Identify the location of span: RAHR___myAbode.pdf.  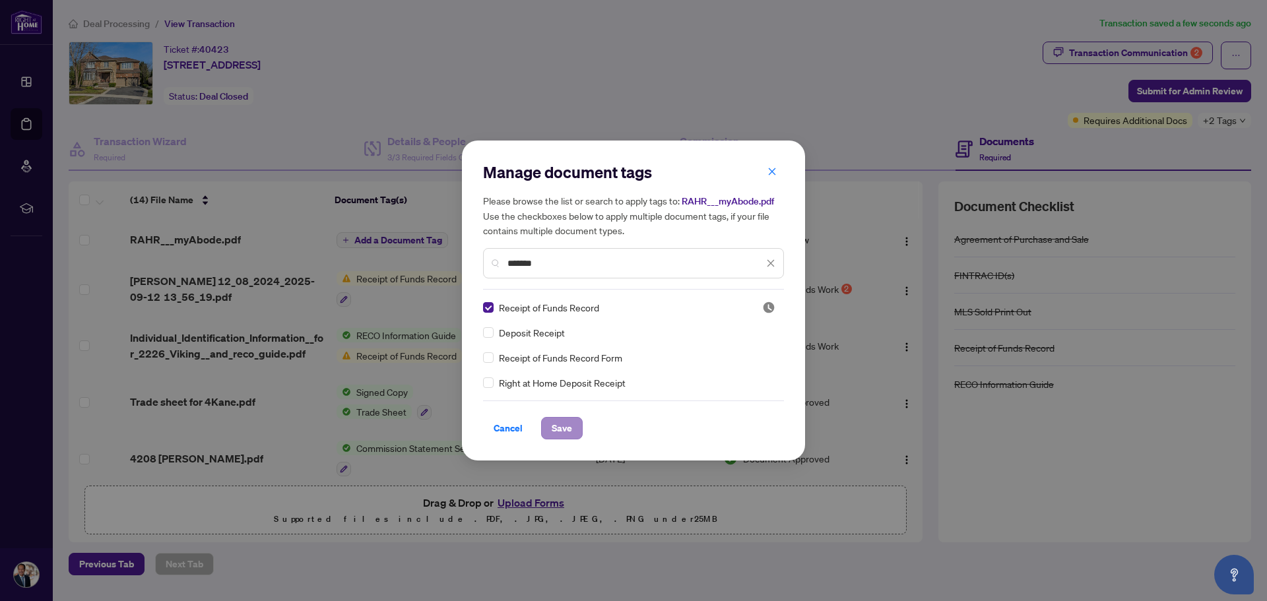
(728, 201).